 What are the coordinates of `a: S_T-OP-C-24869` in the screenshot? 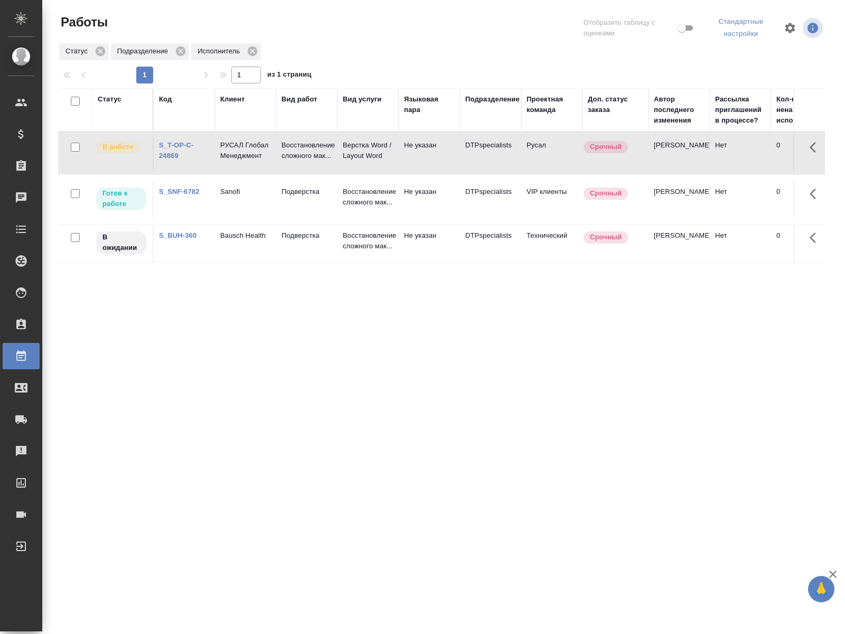 It's located at (176, 150).